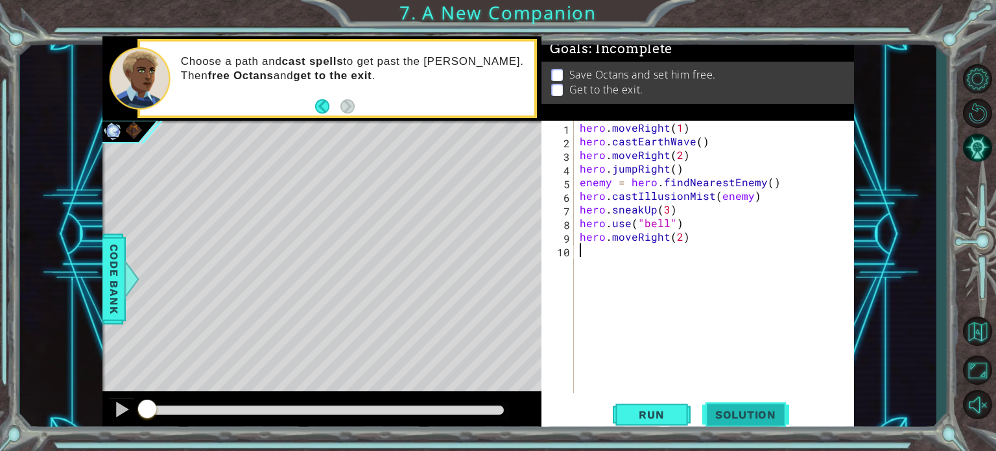  Describe the element at coordinates (313, 61) in the screenshot. I see `strong: cast spells` at that location.